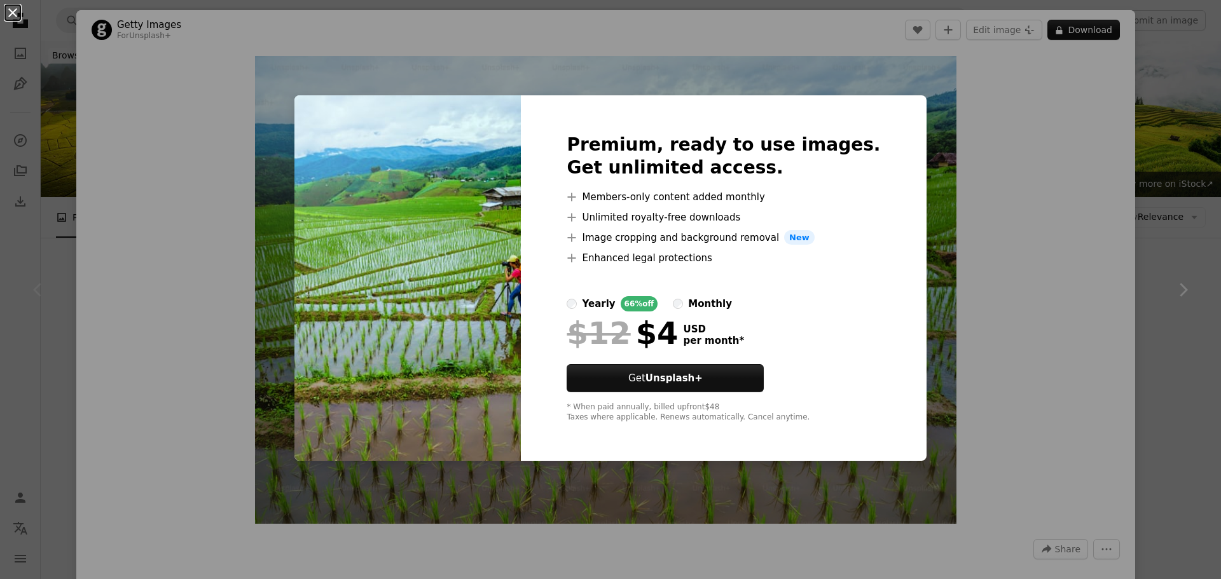 Image resolution: width=1221 pixels, height=579 pixels. Describe the element at coordinates (800, 238) in the screenshot. I see `span: New` at that location.